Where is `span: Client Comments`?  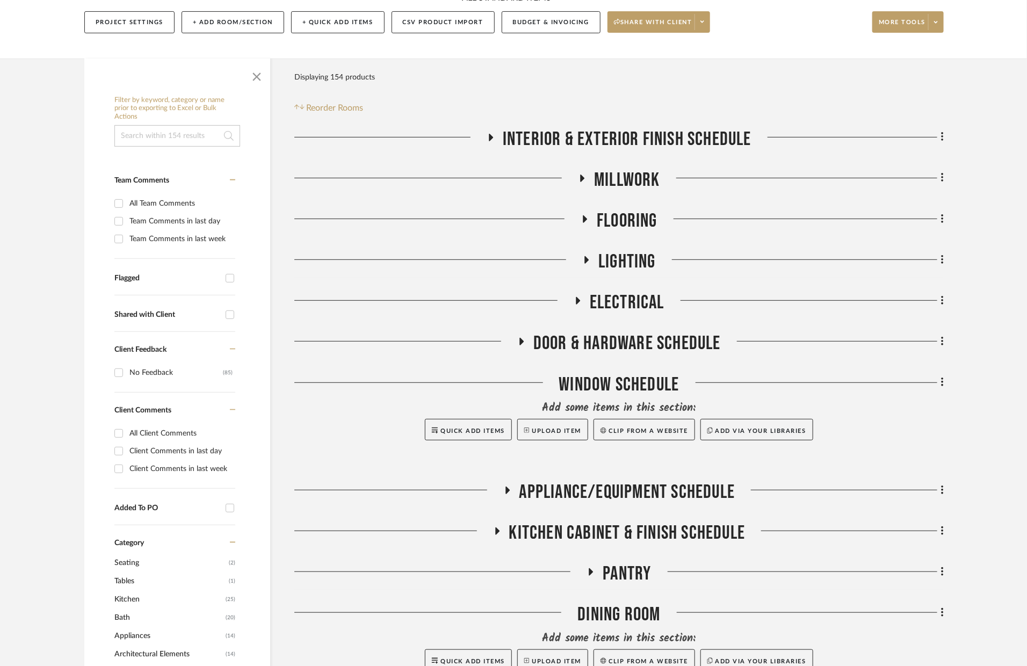 span: Client Comments is located at coordinates (143, 411).